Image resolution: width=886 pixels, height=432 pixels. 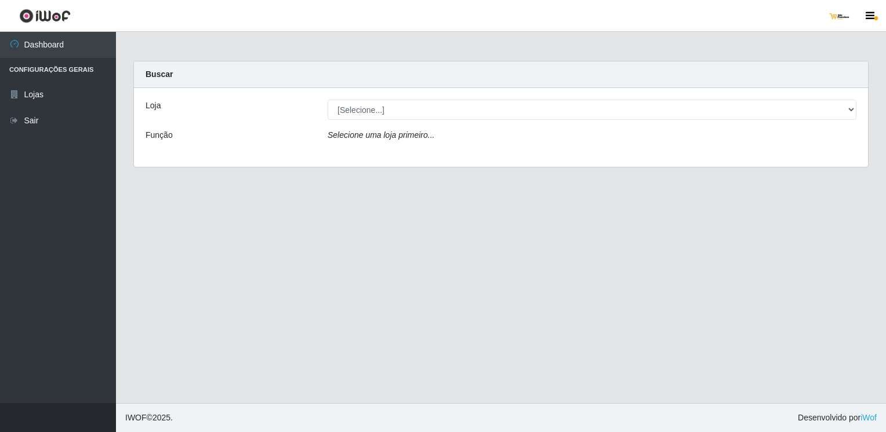 What do you see at coordinates (136, 418) in the screenshot?
I see `span: IWOF` at bounding box center [136, 418].